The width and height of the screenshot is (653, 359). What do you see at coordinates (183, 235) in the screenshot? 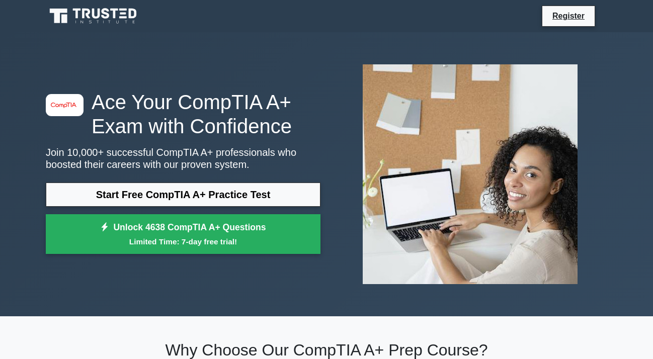
I see `a: Unlock 4638 CompTIA A+ QuestionsLimited Time: 7-day free trial!` at bounding box center [183, 235].